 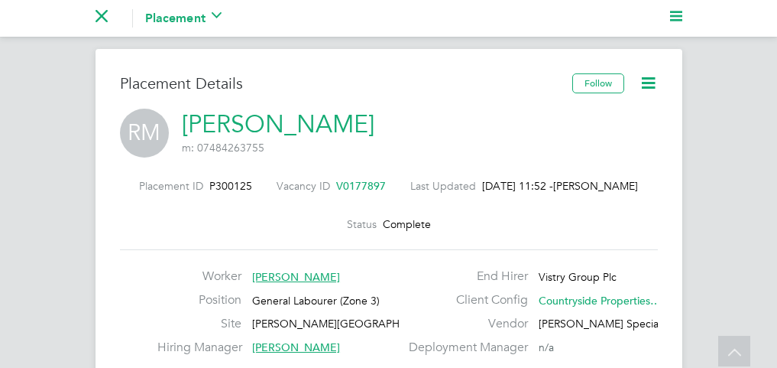 I want to click on h3: Placement Details, so click(x=340, y=83).